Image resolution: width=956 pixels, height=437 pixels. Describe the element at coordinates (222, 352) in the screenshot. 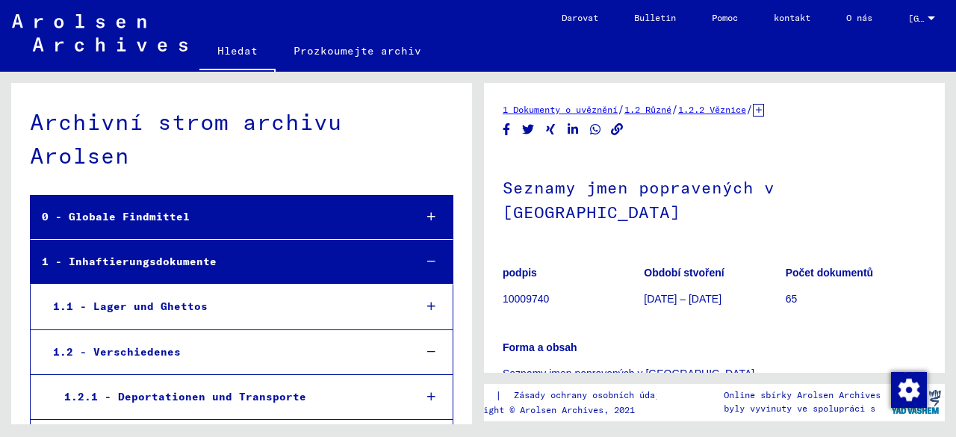

I see `div: 1.2 - Verschiedenes` at that location.